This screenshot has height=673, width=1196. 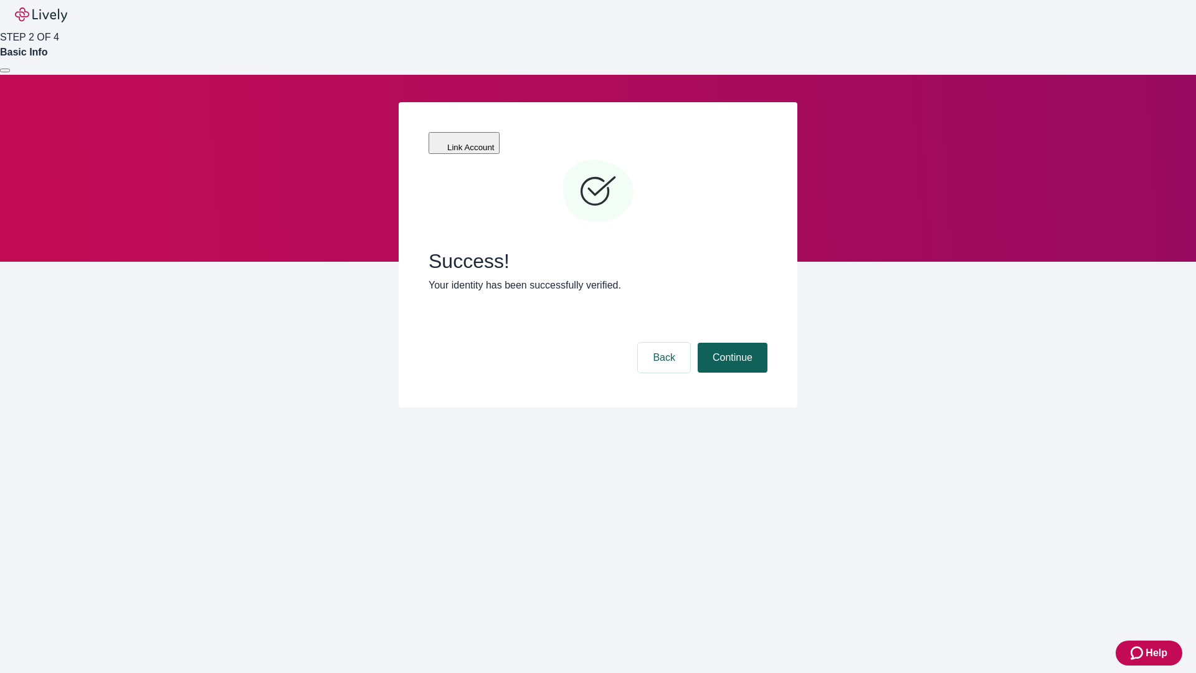 What do you see at coordinates (41, 15) in the screenshot?
I see `img: Lively` at bounding box center [41, 15].